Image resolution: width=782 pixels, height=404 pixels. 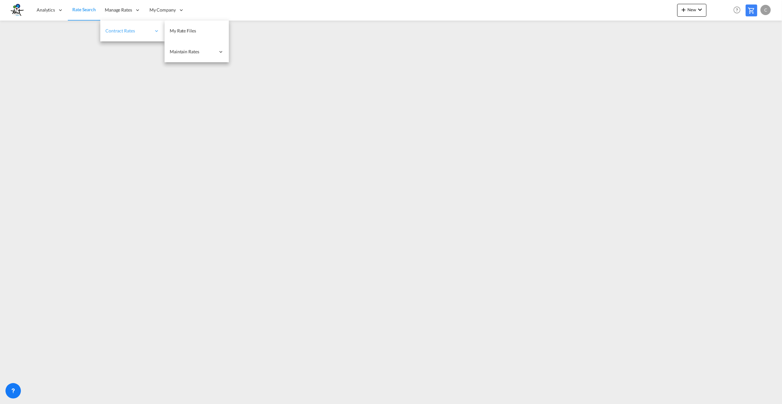 What do you see at coordinates (192, 52) in the screenshot?
I see `span: Maintain Rates` at bounding box center [192, 52].